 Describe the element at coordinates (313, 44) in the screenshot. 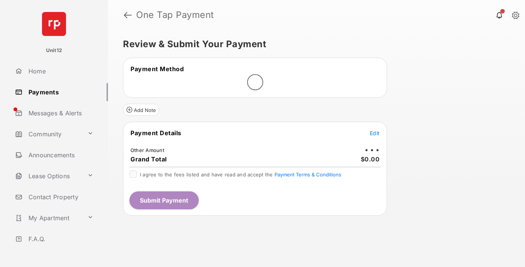

I see `h5: Review & Submit Your Payment` at that location.